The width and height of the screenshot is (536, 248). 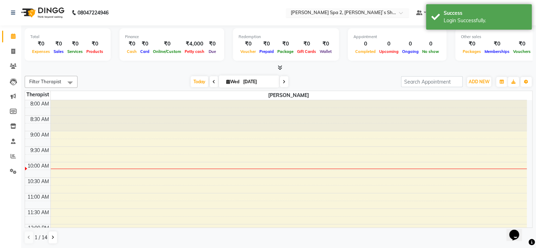 What do you see at coordinates (366, 51) in the screenshot?
I see `span: Completed` at bounding box center [366, 51].